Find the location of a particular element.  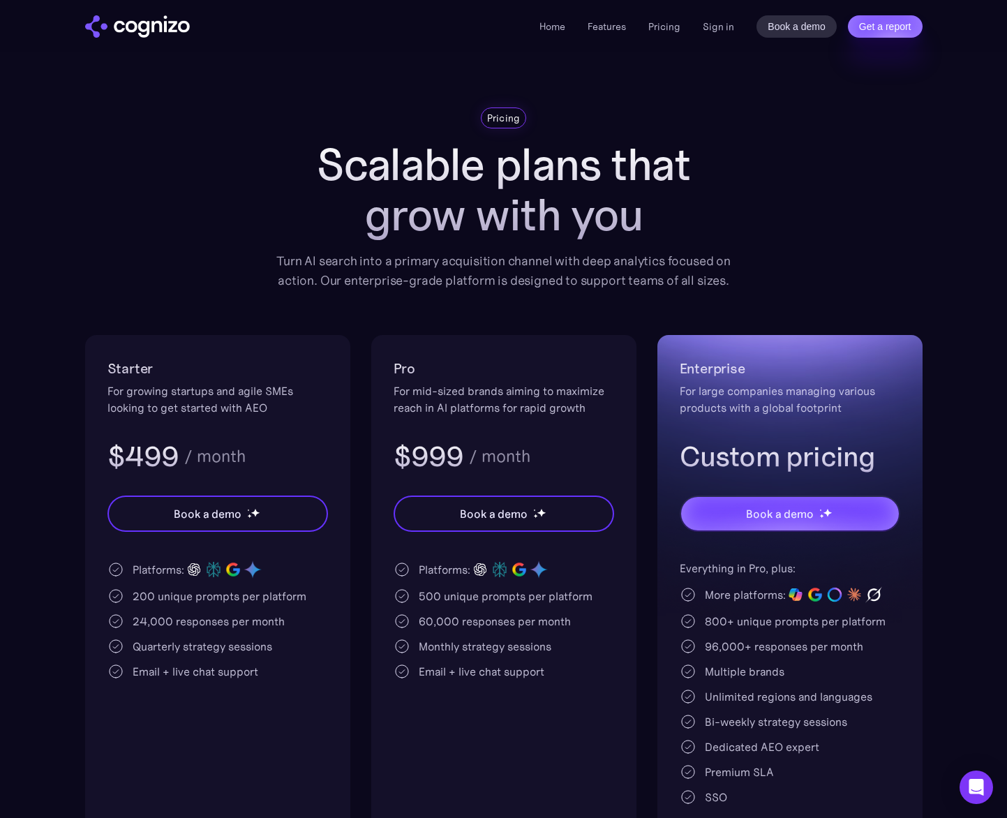

a: Home is located at coordinates (552, 27).